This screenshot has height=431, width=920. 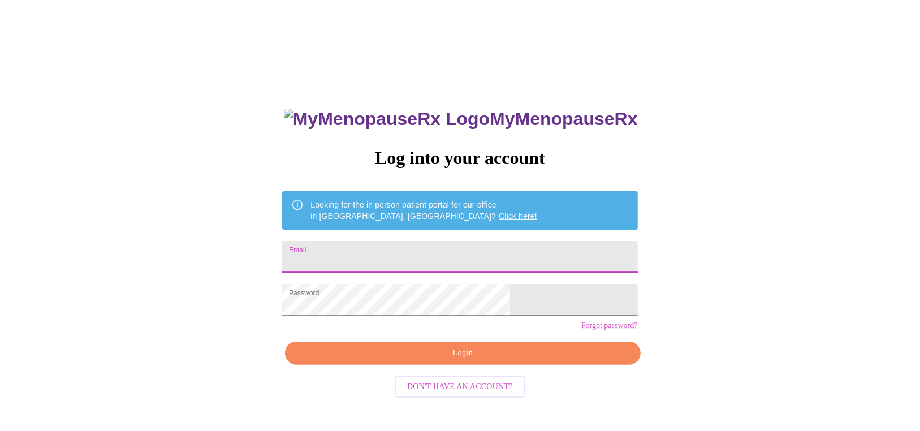 What do you see at coordinates (462, 353) in the screenshot?
I see `button: Login` at bounding box center [462, 353].